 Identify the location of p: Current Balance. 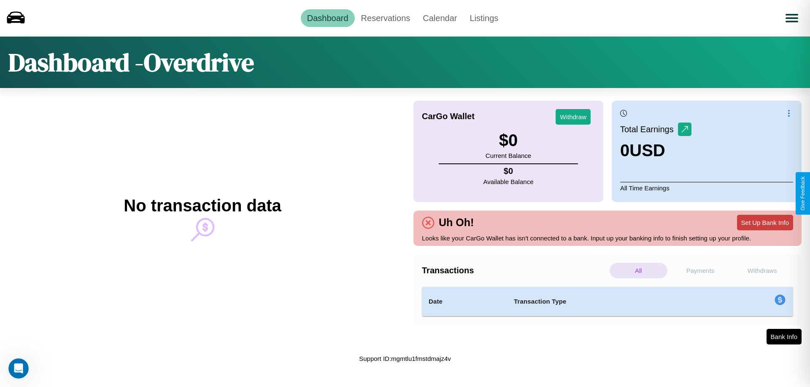
(508, 156).